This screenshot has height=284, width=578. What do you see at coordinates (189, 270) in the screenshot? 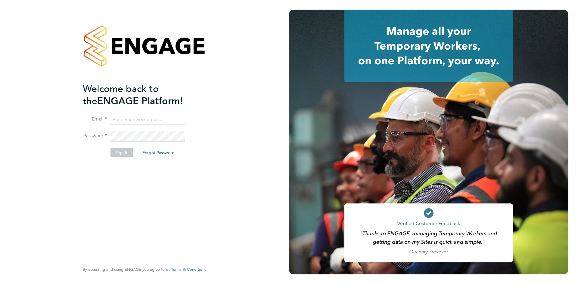
I see `a: Terms & Conditions` at bounding box center [189, 270].